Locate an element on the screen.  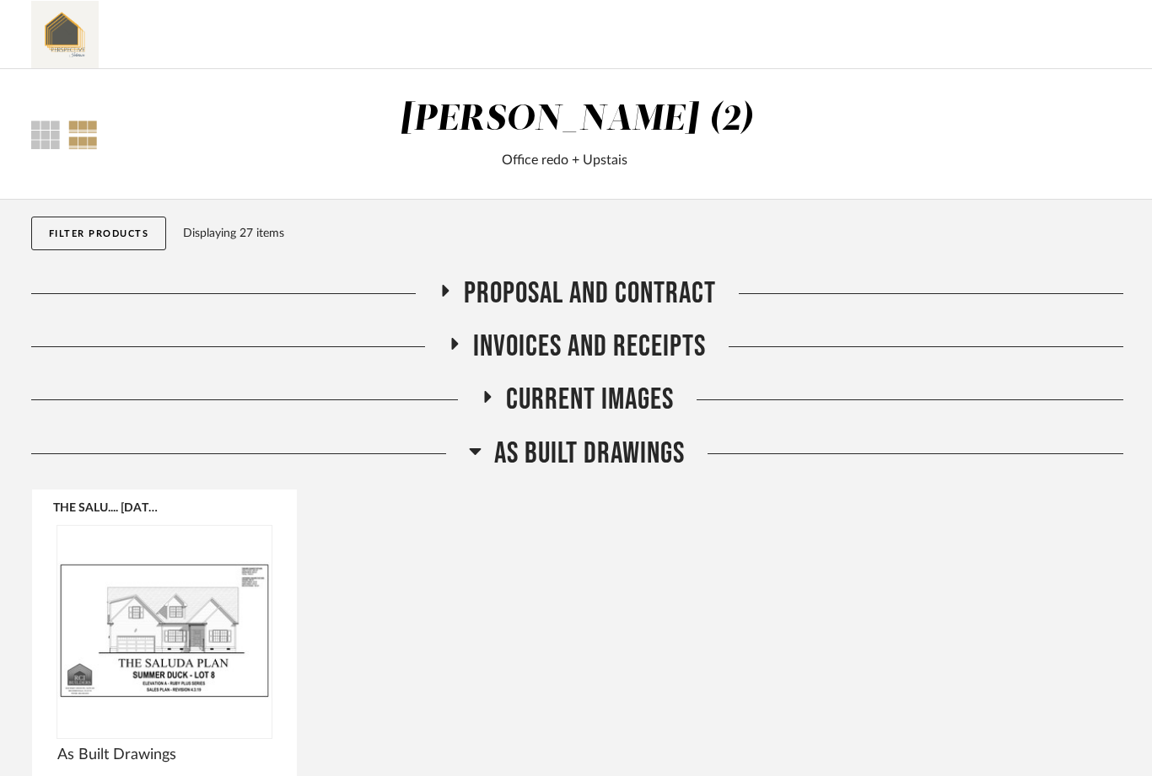
img: undefined is located at coordinates (164, 631).